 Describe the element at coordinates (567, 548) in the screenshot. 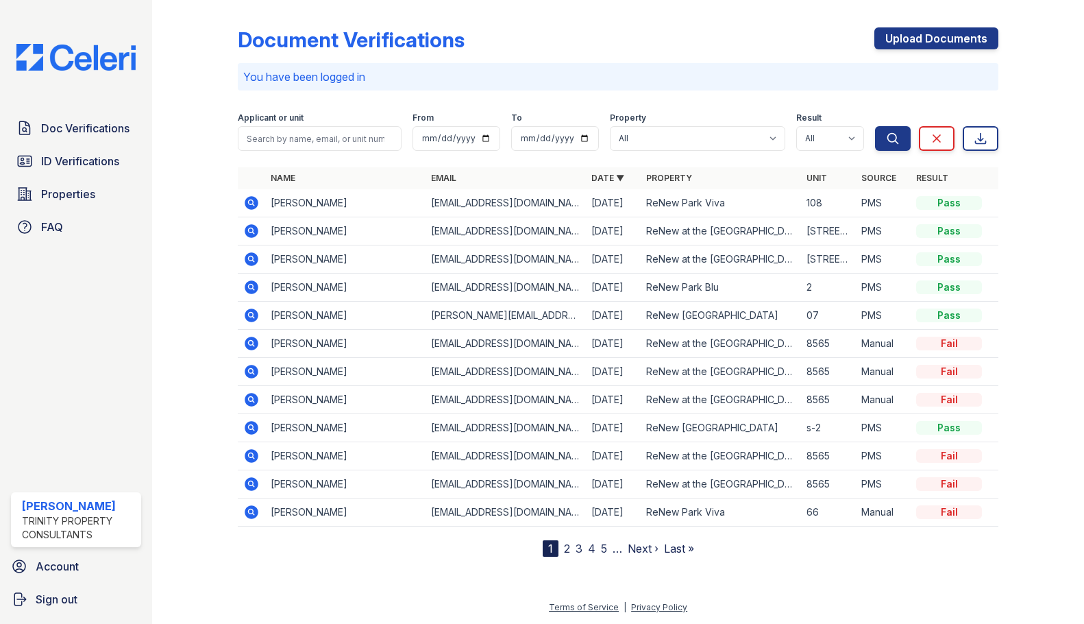

I see `a: 2` at that location.